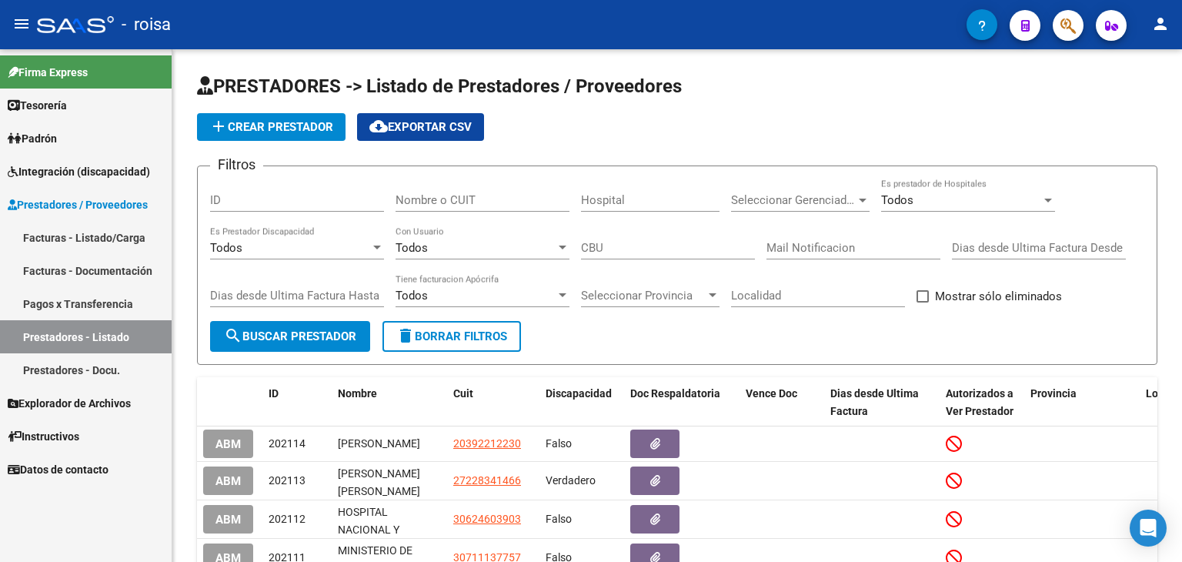  I want to click on span: Discapacidad, so click(578, 393).